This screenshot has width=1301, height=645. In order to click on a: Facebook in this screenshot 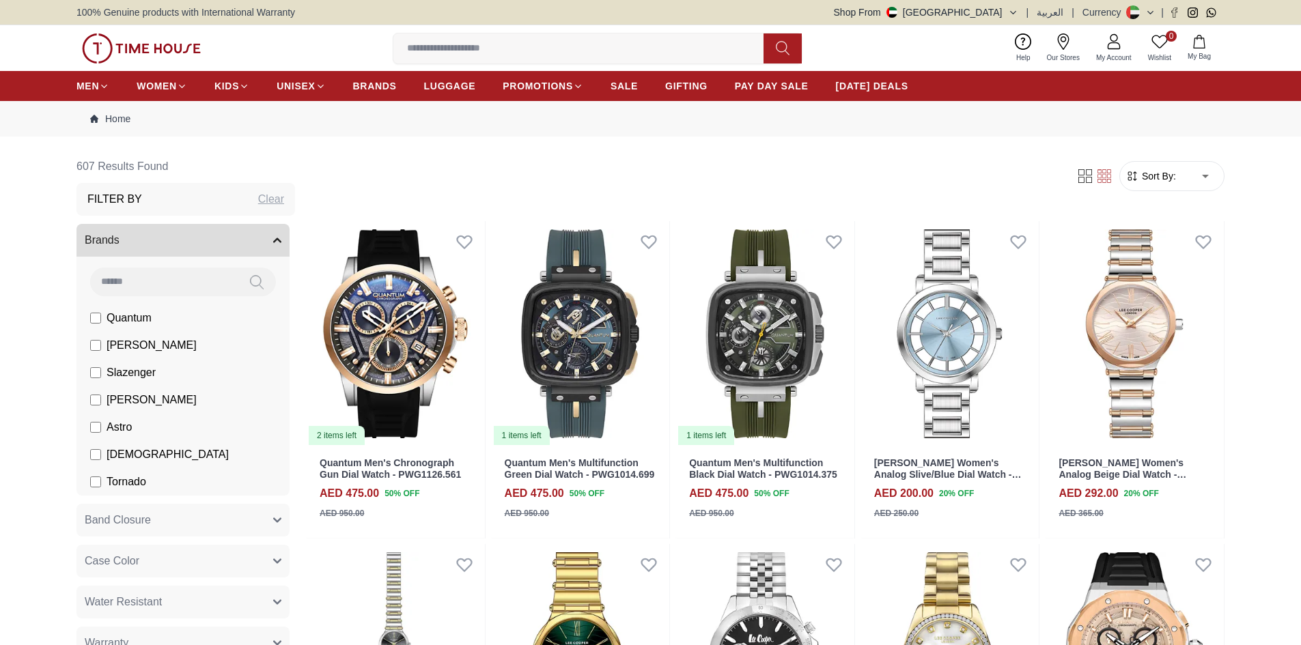, I will do `click(1174, 12)`.